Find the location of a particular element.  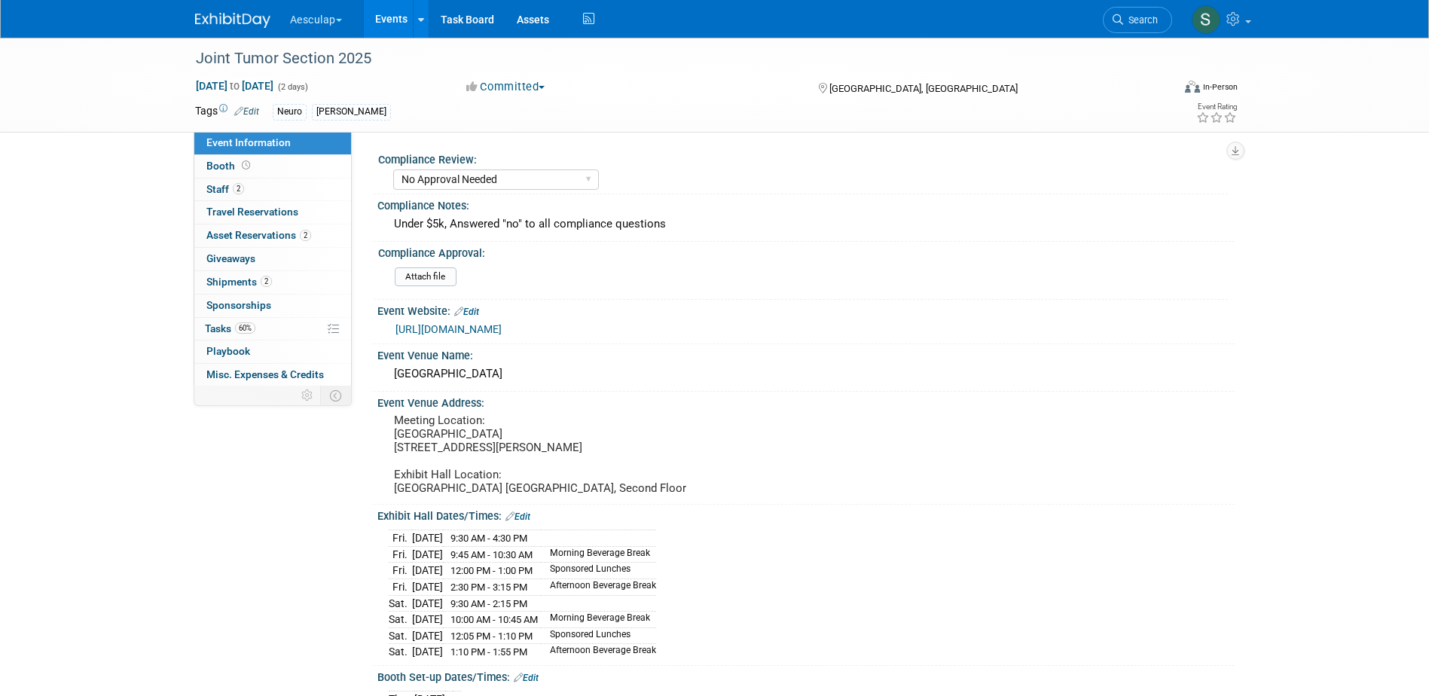

div: Event Venue Address: is located at coordinates (806, 401).